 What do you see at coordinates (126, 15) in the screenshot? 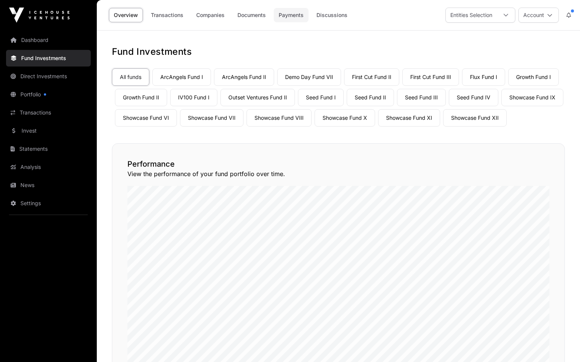
I see `a: Overview` at bounding box center [126, 15].